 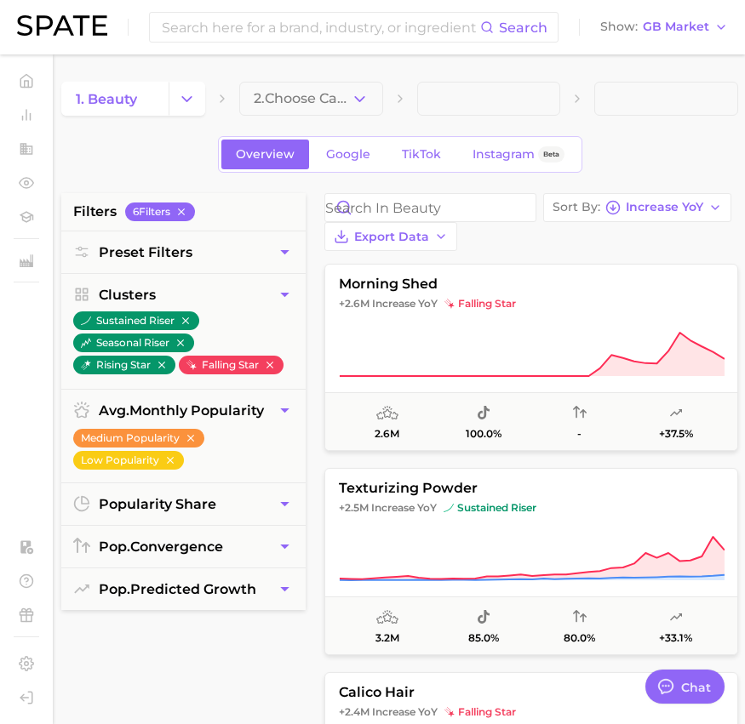 What do you see at coordinates (160, 212) in the screenshot?
I see `button: 6Filters` at bounding box center [160, 212].